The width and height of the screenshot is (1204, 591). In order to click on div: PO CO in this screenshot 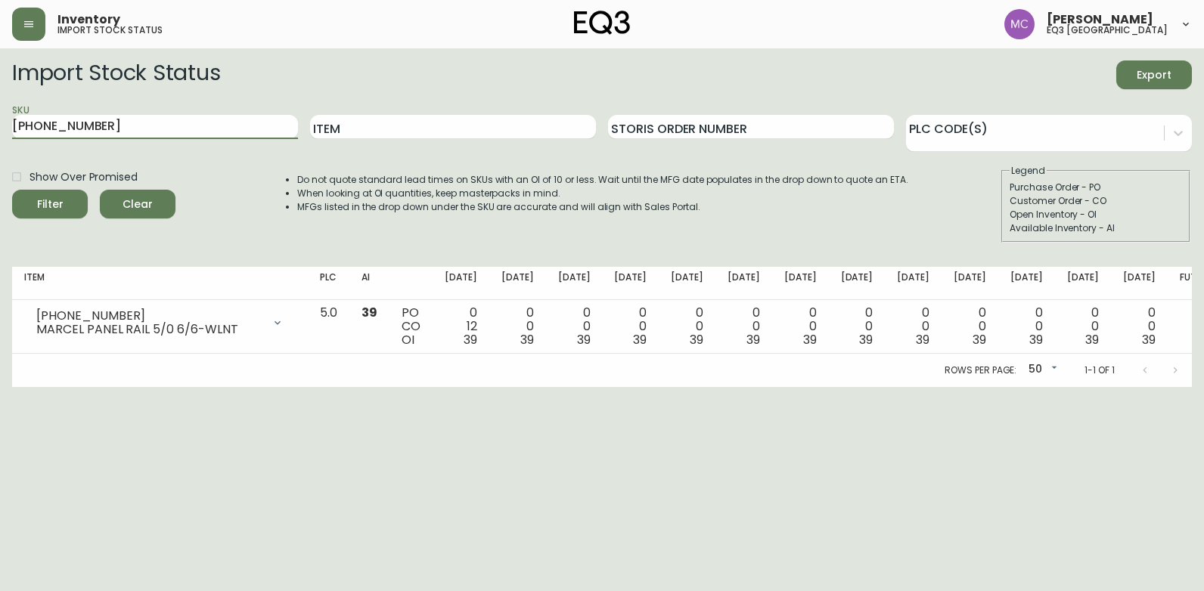, I will do `click(411, 327)`.